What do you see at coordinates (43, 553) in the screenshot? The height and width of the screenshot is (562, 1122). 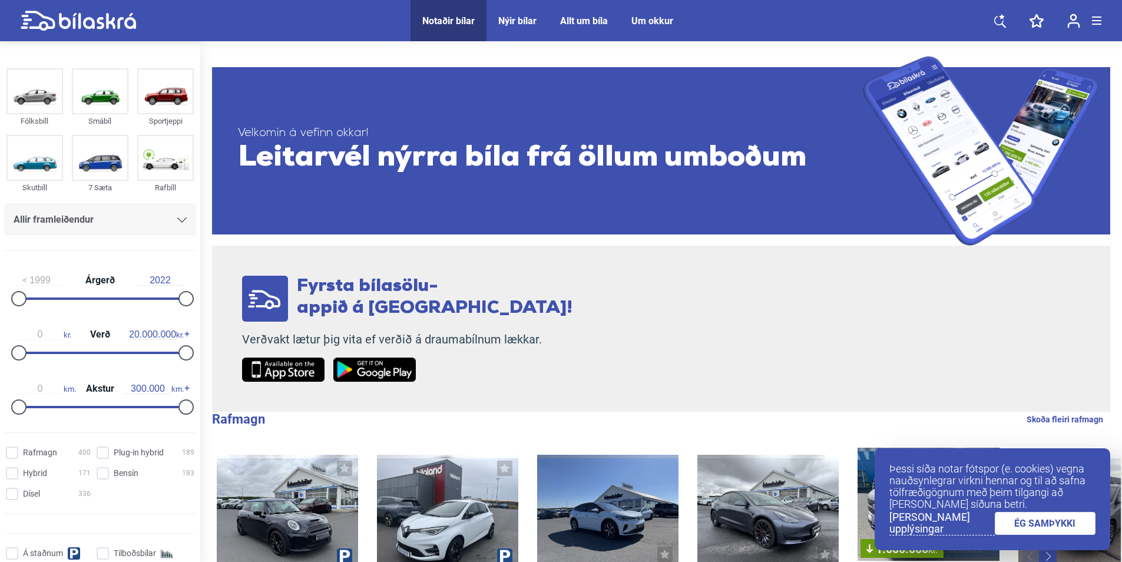 I see `span: Á staðnum` at bounding box center [43, 553].